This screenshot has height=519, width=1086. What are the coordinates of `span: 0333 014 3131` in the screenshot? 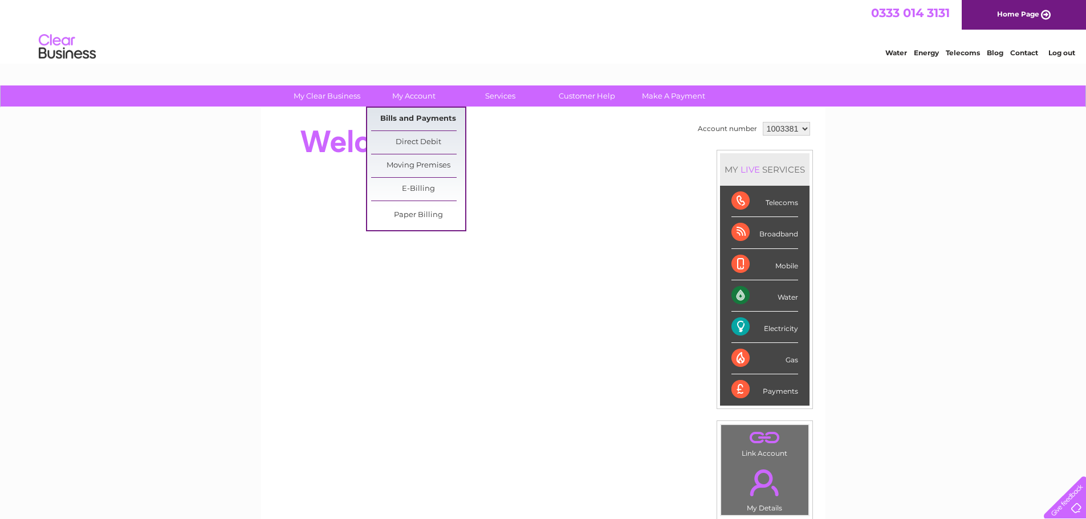 It's located at (910, 13).